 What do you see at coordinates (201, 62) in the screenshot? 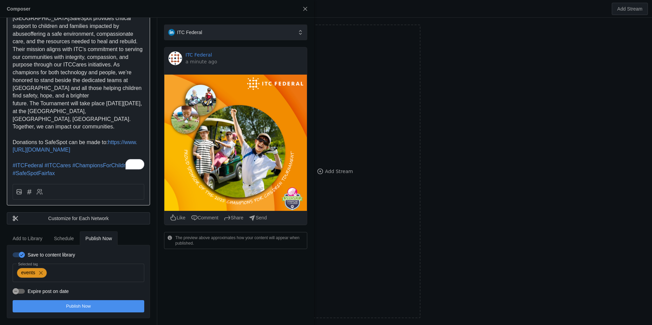
I see `a: a minute ago` at bounding box center [201, 62].